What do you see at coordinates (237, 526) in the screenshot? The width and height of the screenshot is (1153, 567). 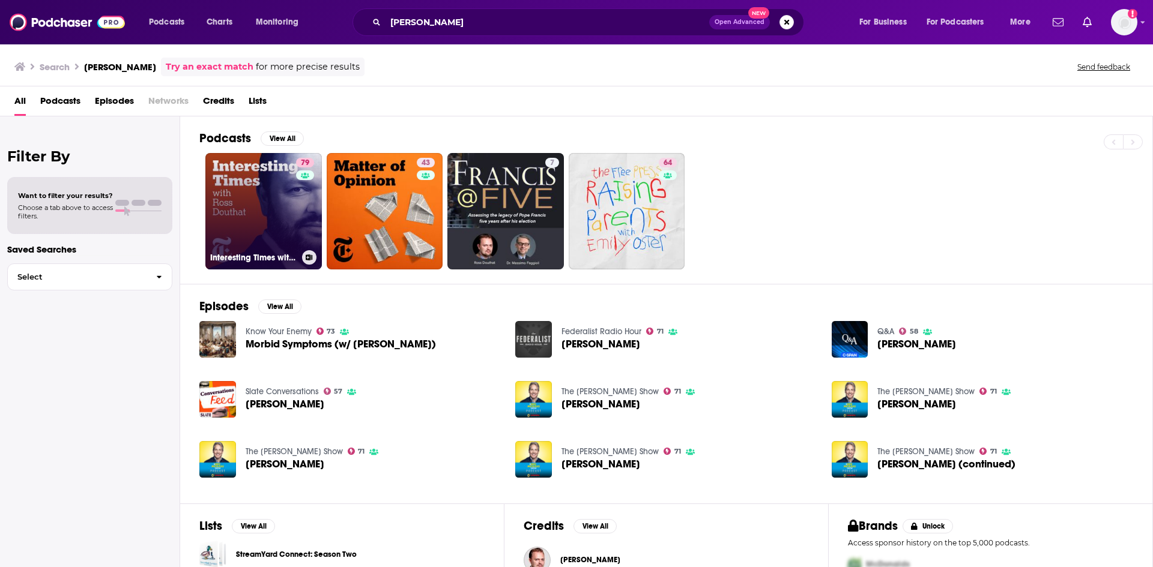 I see `a: ListsView All` at bounding box center [237, 526].